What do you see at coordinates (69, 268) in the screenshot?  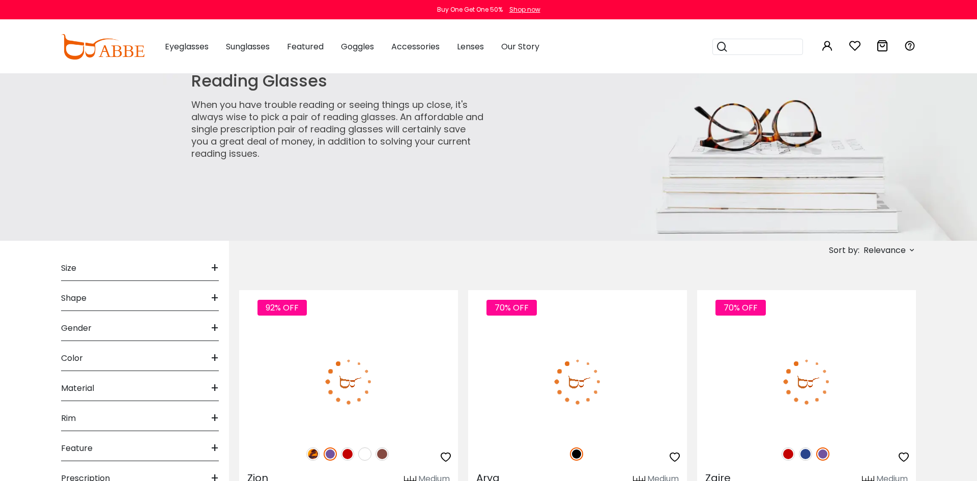 I see `span: Size` at bounding box center [69, 268].